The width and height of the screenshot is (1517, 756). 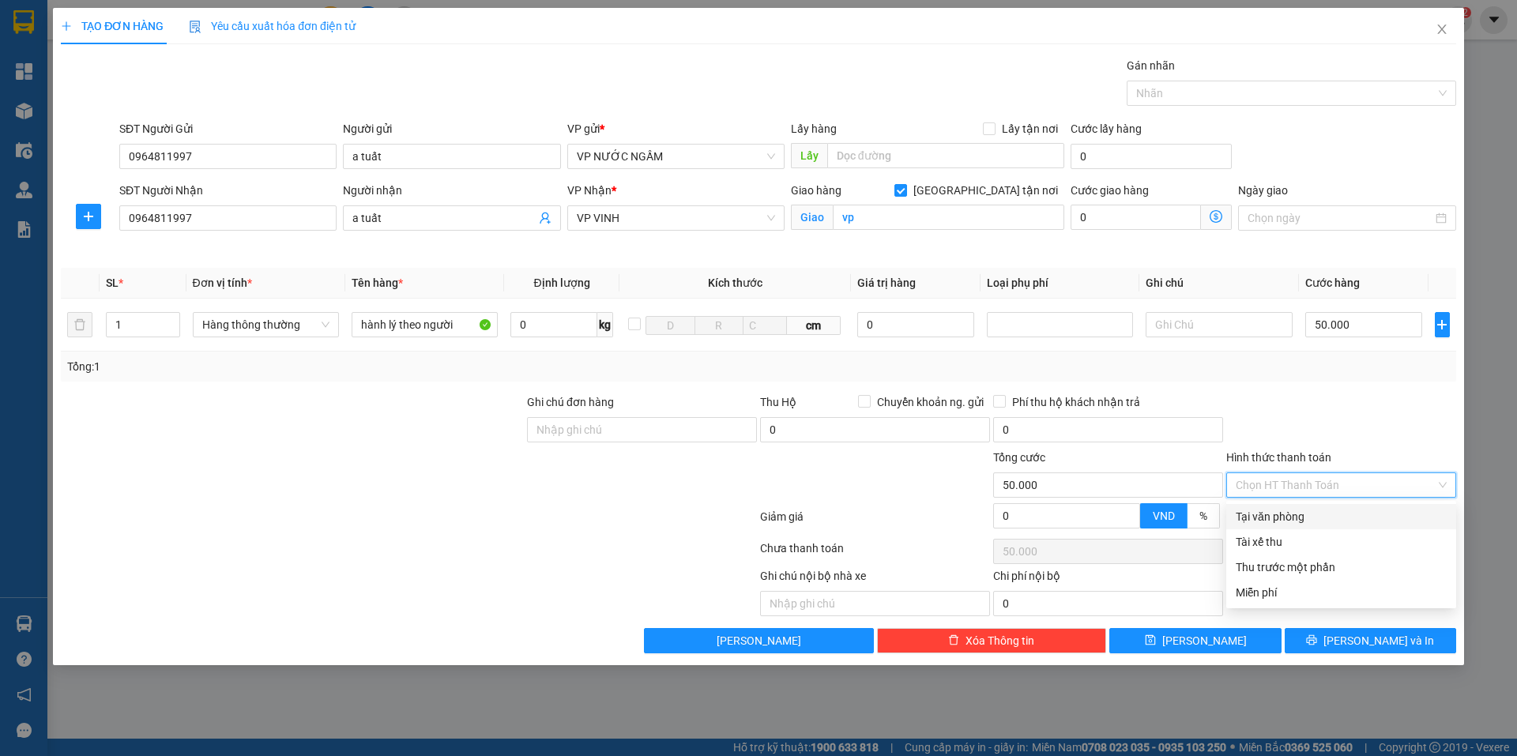 What do you see at coordinates (948, 217) in the screenshot?
I see `input: Giao tận nơi` at bounding box center [948, 217].